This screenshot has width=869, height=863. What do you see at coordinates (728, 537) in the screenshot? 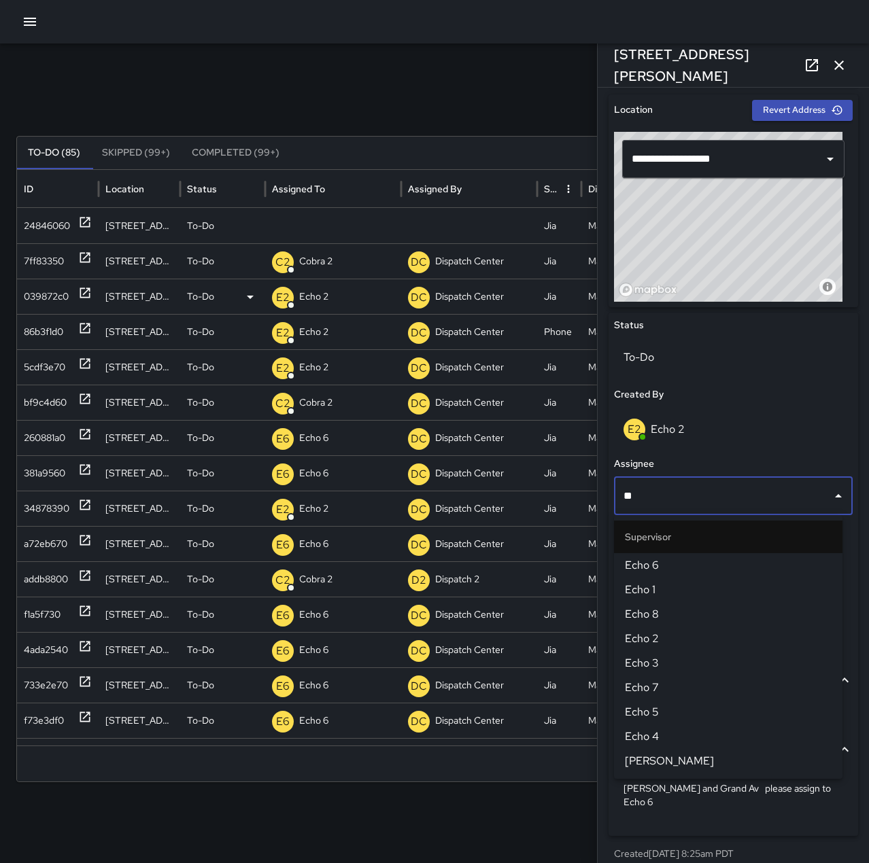
I see `li: Supervisor` at bounding box center [728, 537].